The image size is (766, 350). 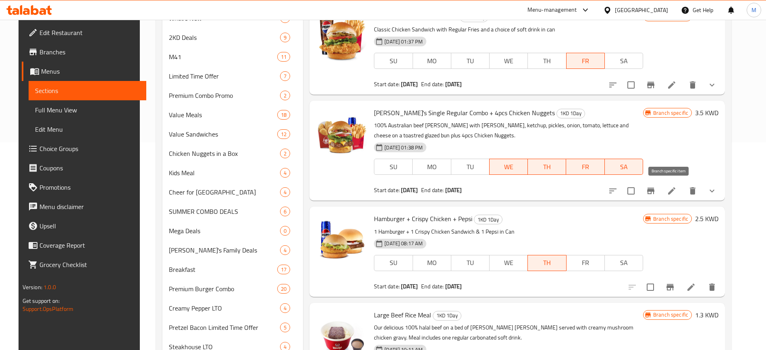 What do you see at coordinates (712, 85) in the screenshot?
I see `svg: Show Choices` at bounding box center [712, 85].